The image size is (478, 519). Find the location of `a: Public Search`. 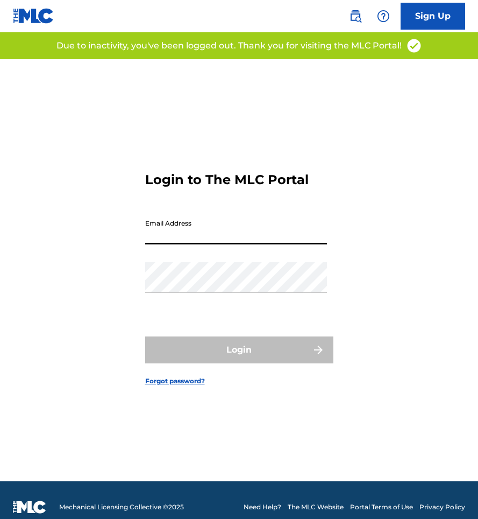

a: Public Search is located at coordinates (356, 16).